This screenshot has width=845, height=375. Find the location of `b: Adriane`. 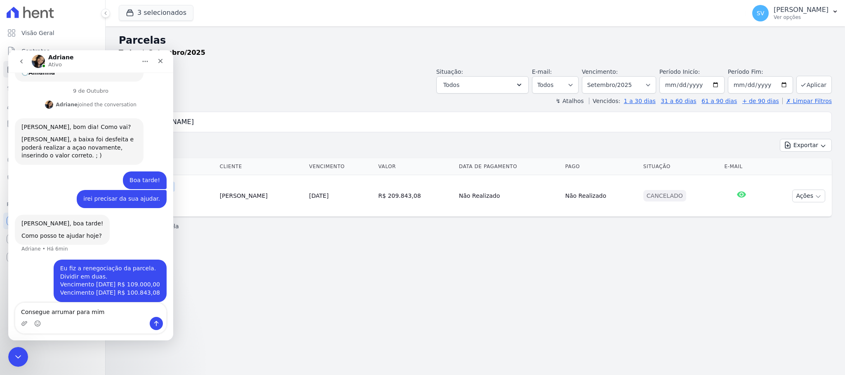

b: Adriane is located at coordinates (58, 54).